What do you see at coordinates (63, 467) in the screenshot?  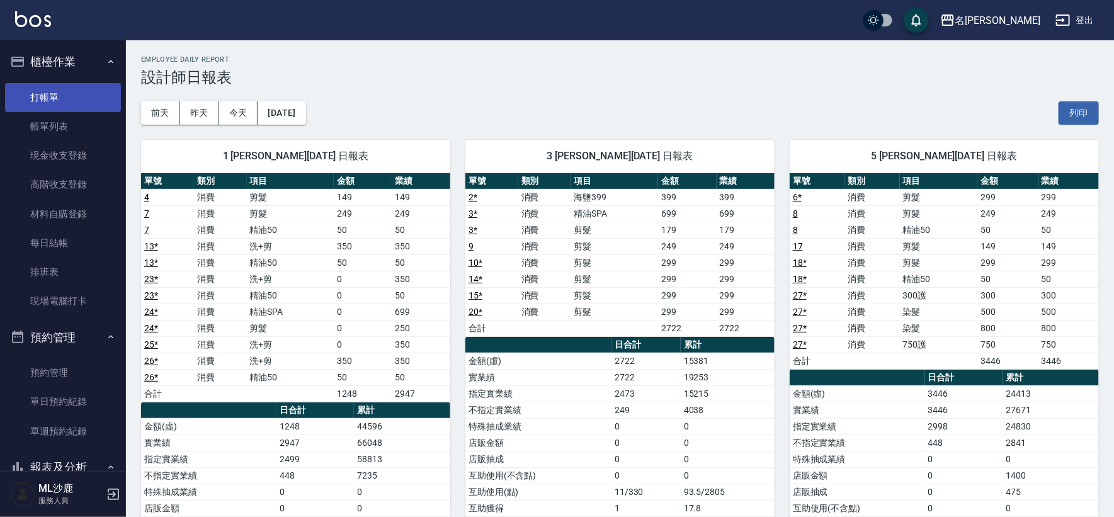 I see `button: 報表及分析` at bounding box center [63, 467].